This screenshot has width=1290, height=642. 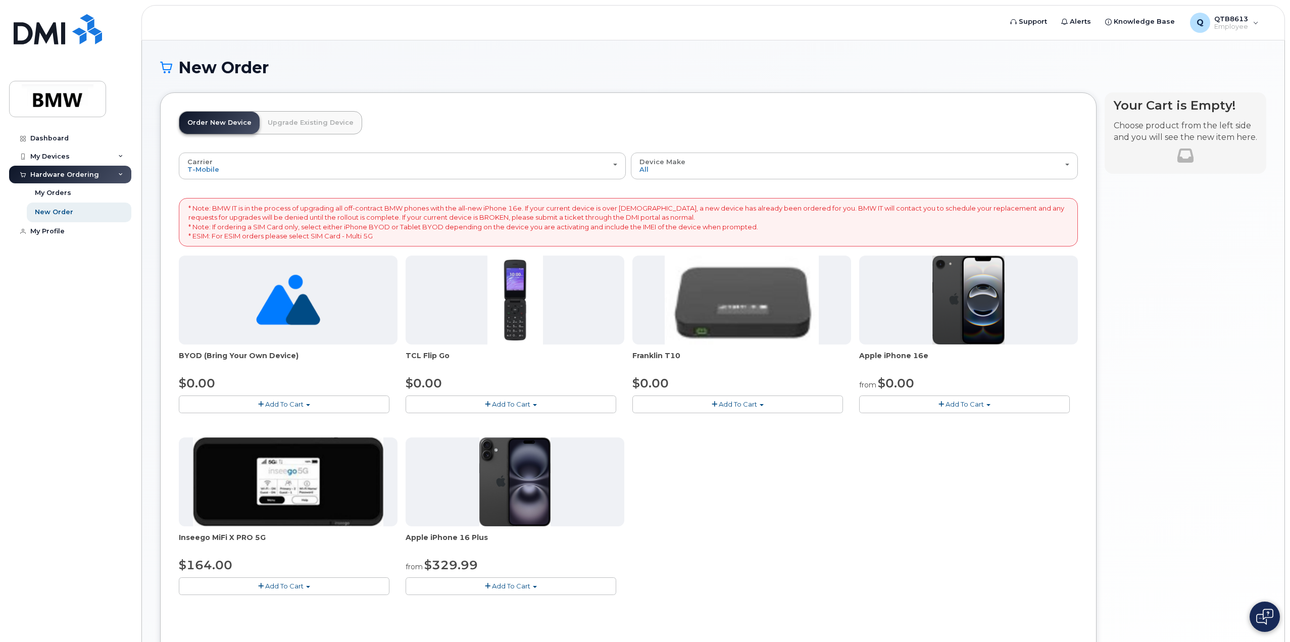 I want to click on span: $164.00, so click(x=206, y=565).